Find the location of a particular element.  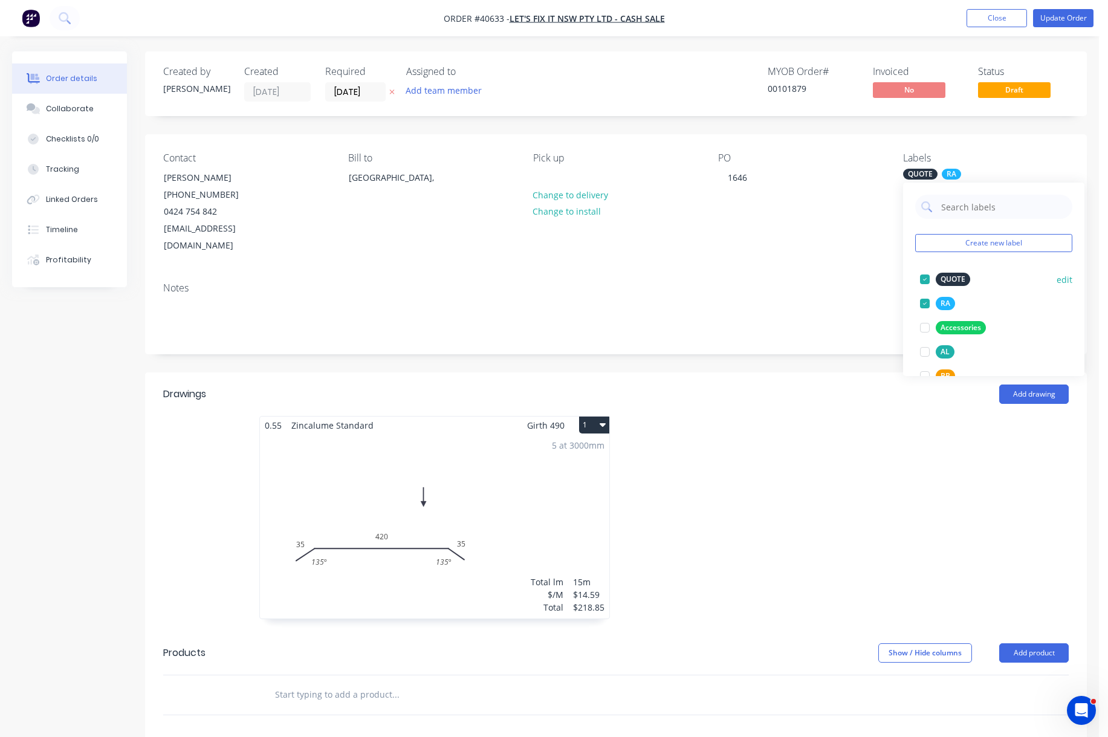

div: Timeline is located at coordinates (62, 230).